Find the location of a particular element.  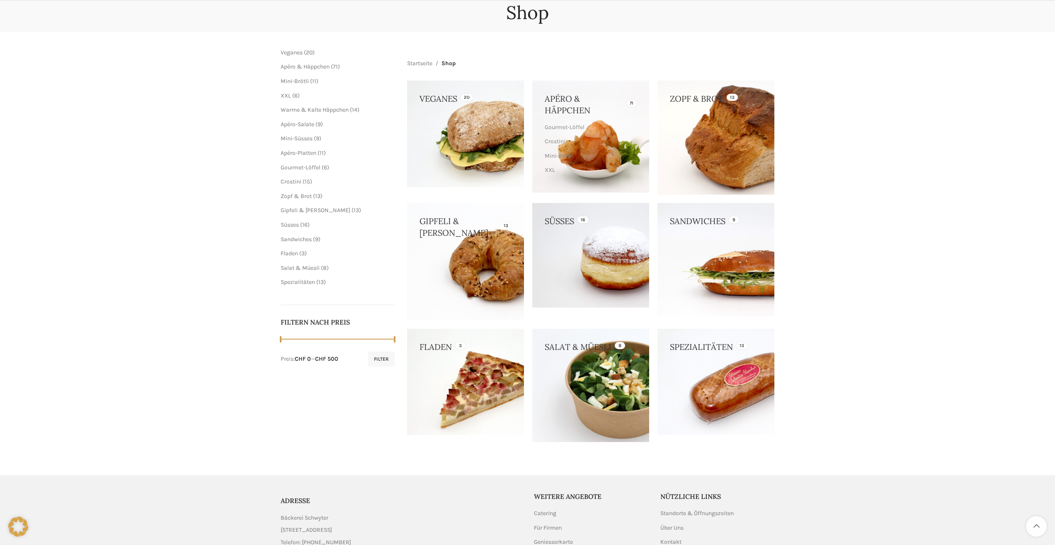

span: Gourmet-Löffel is located at coordinates (301, 167).